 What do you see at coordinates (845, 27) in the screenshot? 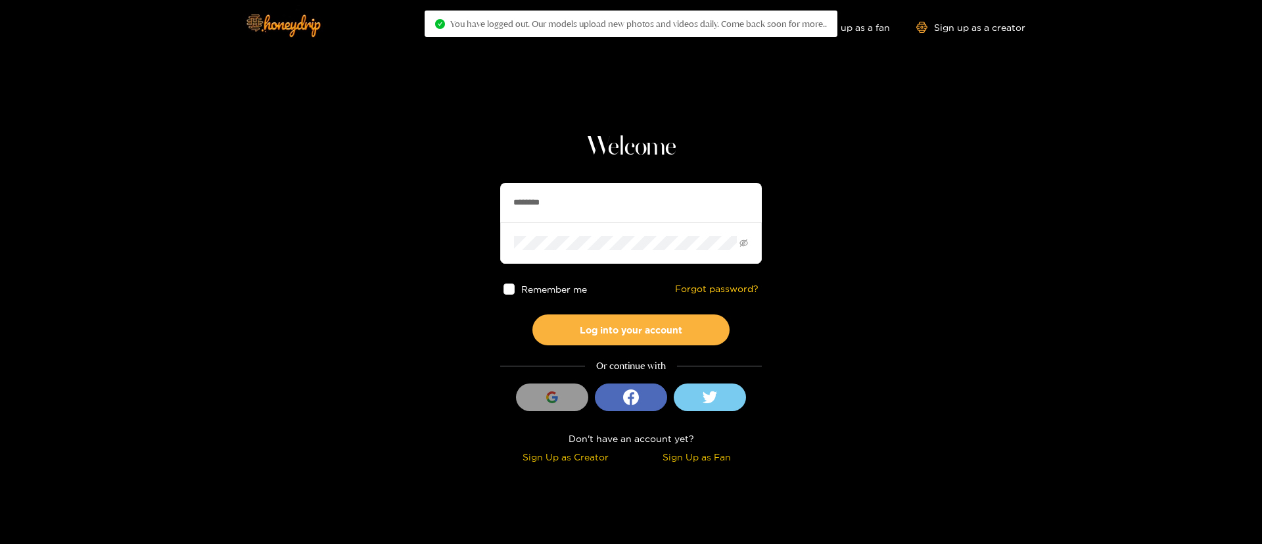
I see `a: Sign up as a fan` at bounding box center [845, 27].